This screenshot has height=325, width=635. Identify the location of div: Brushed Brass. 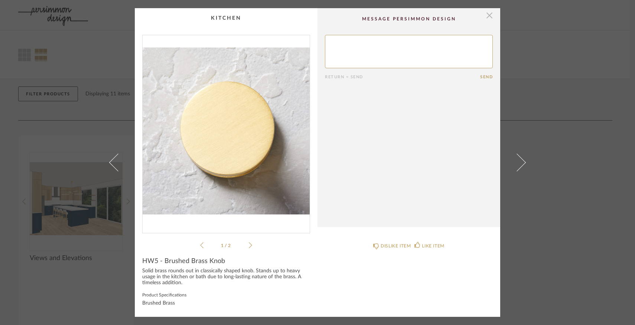
(226, 304).